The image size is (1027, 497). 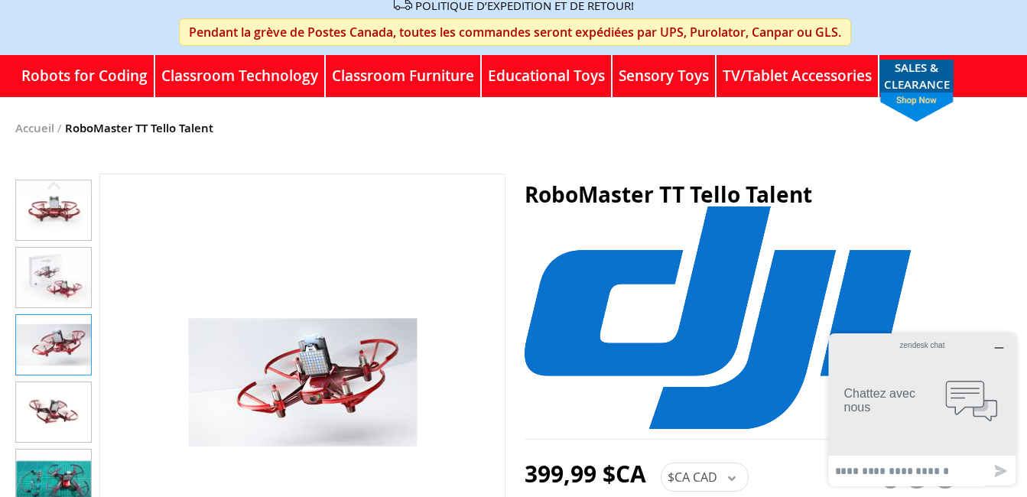 I want to click on span: RoboMaster TT Tello Talent, so click(x=668, y=194).